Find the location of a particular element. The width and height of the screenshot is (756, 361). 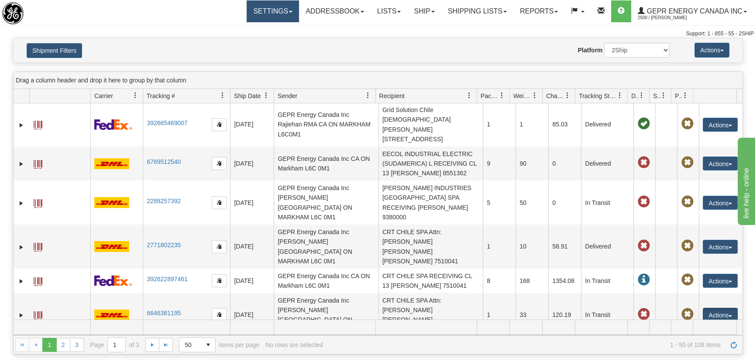

label: Platform is located at coordinates (590, 50).